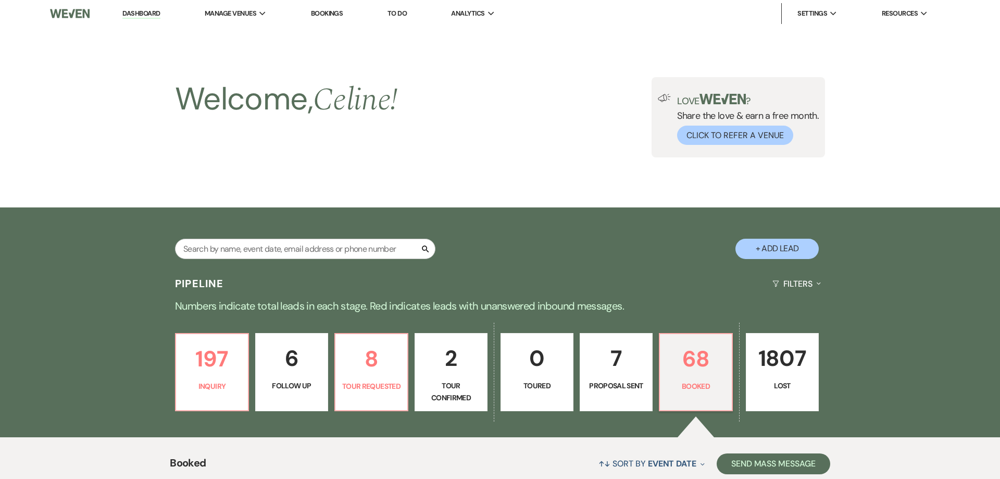  What do you see at coordinates (777, 249) in the screenshot?
I see `button: + Add Lead` at bounding box center [777, 249].